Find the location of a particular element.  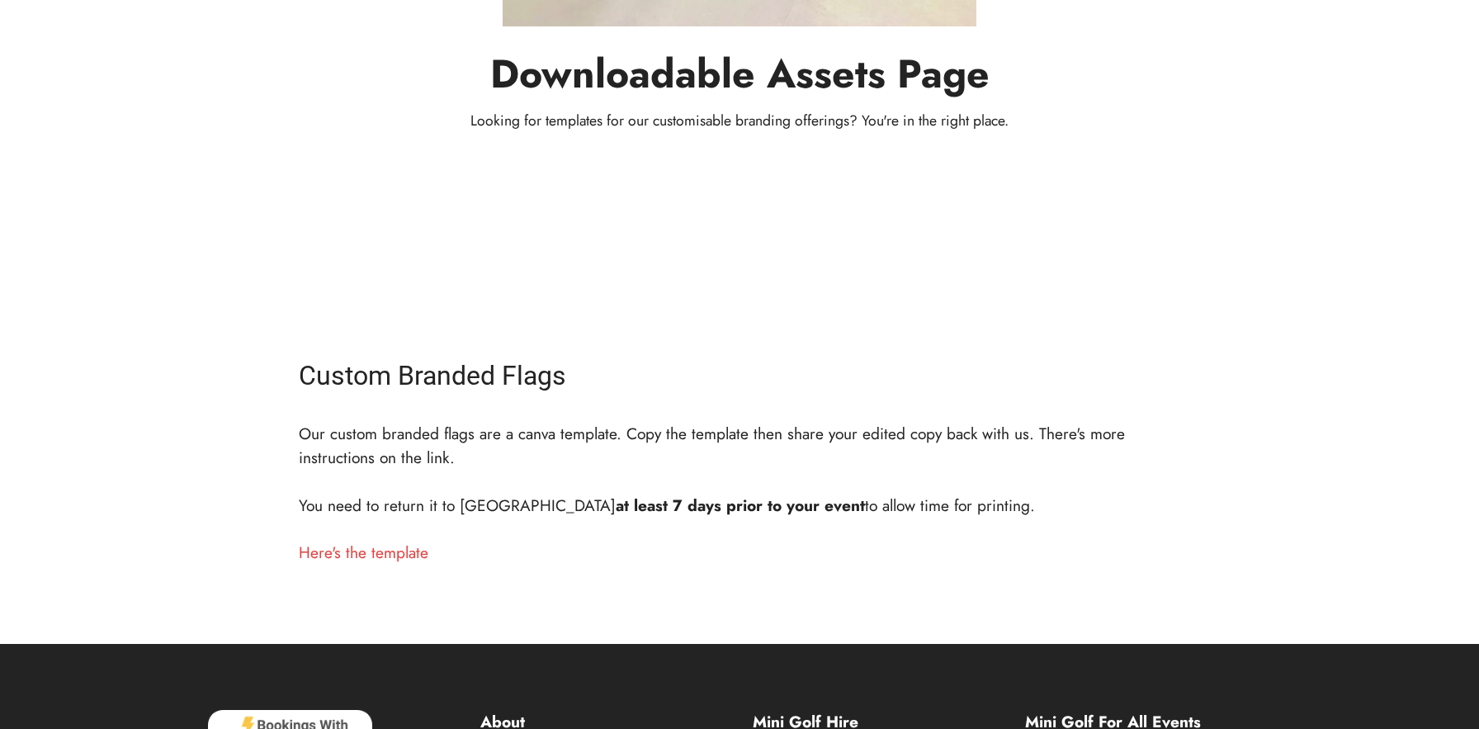

strong: at least 7 days prior to your event is located at coordinates (740, 505).